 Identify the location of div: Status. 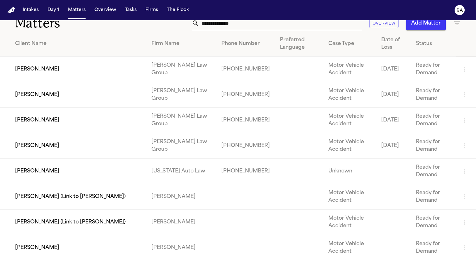
(433, 44).